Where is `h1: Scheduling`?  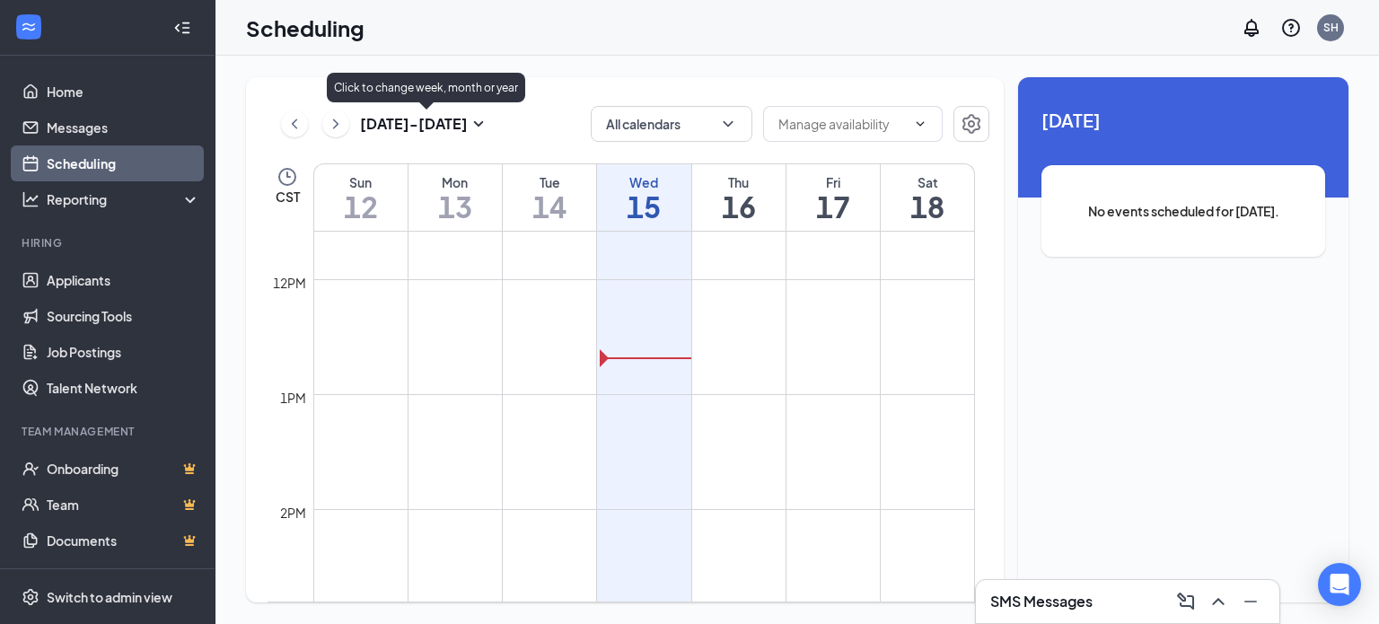 h1: Scheduling is located at coordinates (305, 28).